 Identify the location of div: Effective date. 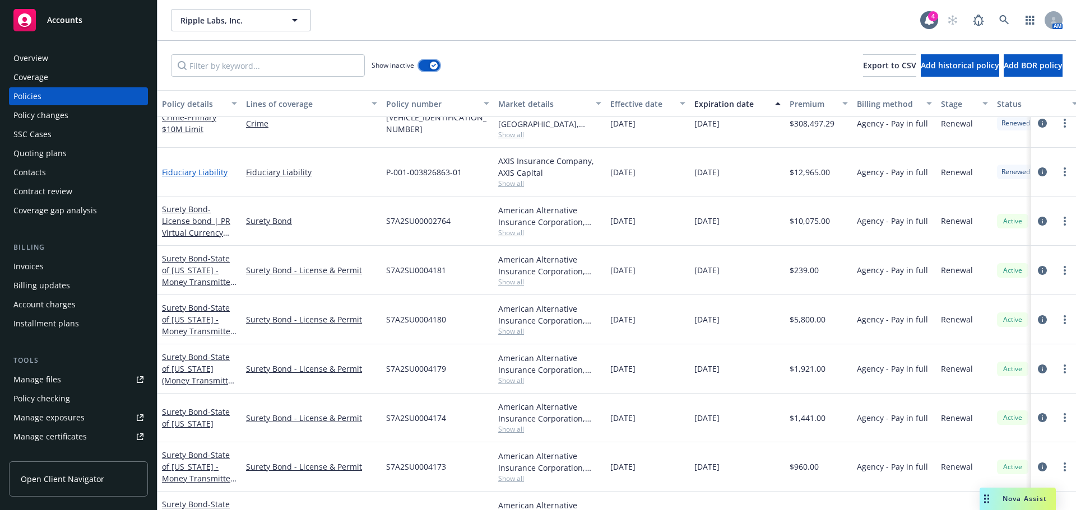
(641, 104).